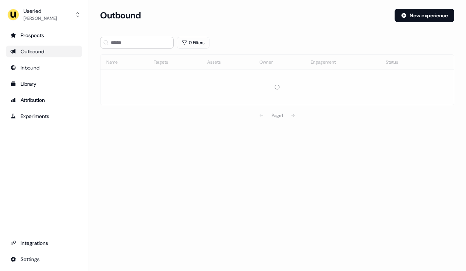 The height and width of the screenshot is (271, 466). Describe the element at coordinates (44, 84) in the screenshot. I see `div: Library` at that location.